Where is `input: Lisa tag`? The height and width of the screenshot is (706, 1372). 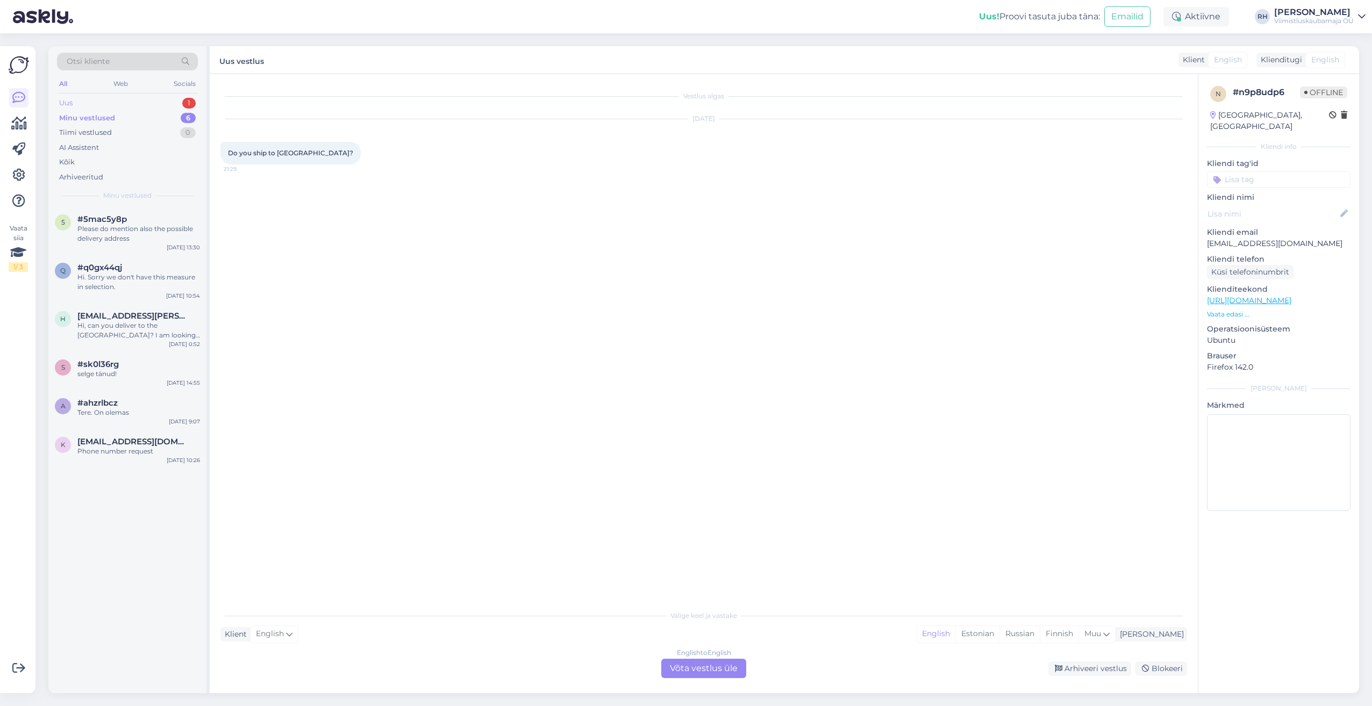 input: Lisa tag is located at coordinates (1278, 180).